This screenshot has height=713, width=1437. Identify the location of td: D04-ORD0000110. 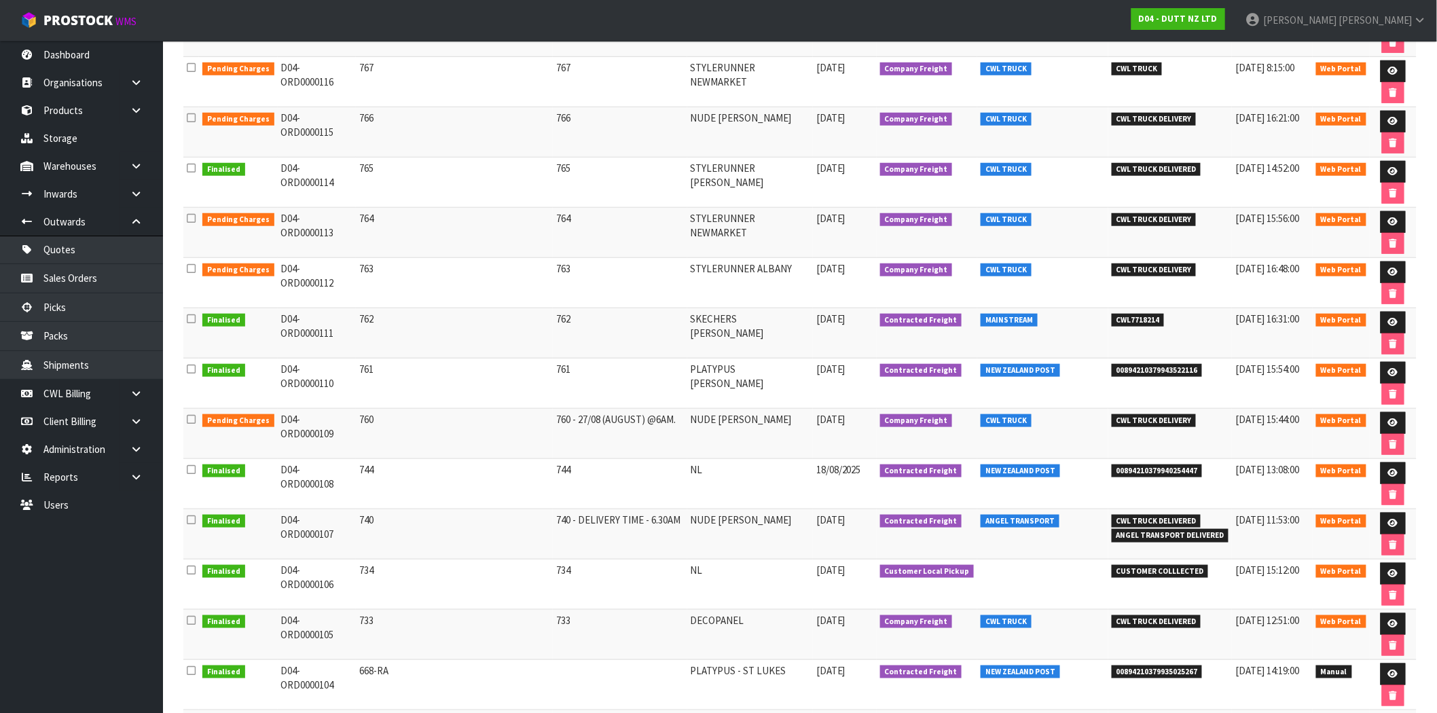
(317, 384).